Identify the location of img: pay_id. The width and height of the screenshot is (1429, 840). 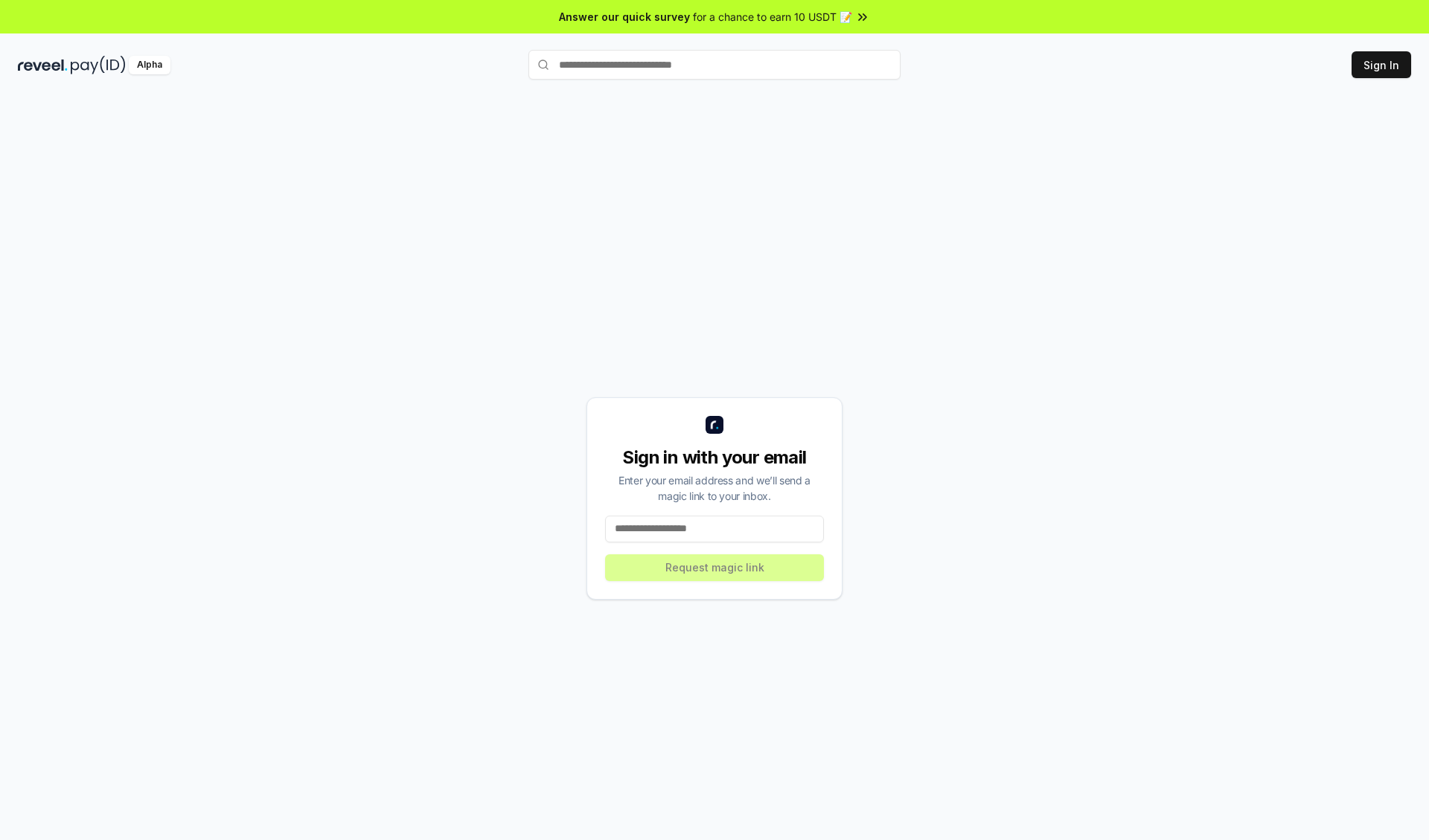
(98, 65).